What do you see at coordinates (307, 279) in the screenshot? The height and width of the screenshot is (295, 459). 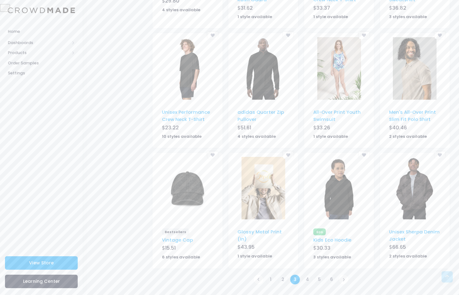 I see `a: 4` at bounding box center [307, 279].